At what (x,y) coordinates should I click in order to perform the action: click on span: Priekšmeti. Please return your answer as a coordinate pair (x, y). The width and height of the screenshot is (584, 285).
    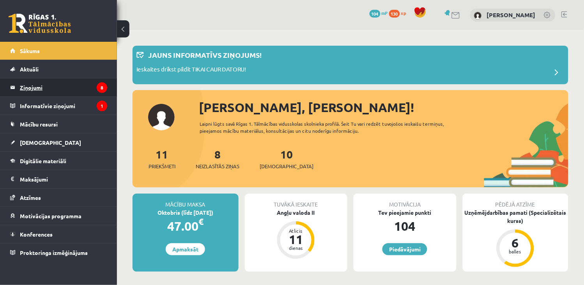
    Looking at the image, I should click on (162, 166).